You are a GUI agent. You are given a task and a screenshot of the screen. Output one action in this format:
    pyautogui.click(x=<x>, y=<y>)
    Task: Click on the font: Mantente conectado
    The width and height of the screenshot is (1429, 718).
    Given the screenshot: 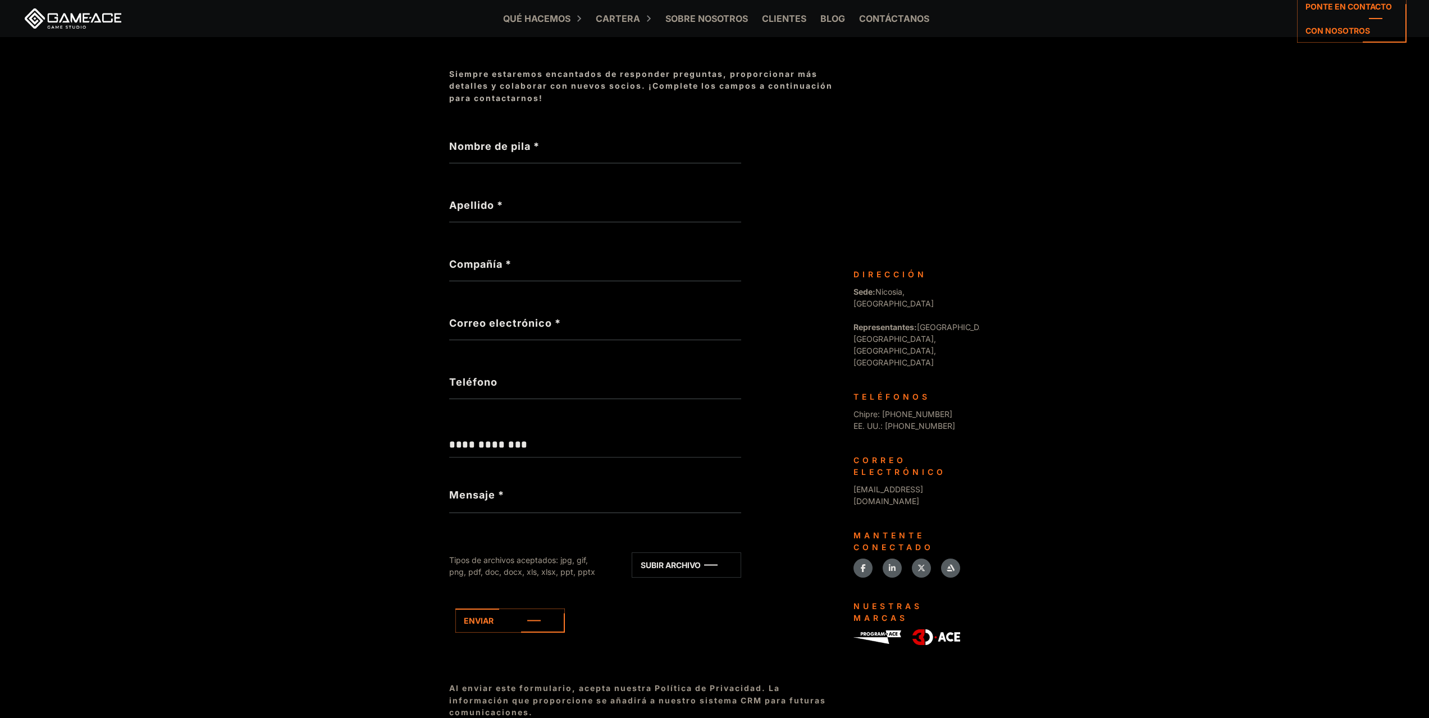 What is the action you would take?
    pyautogui.click(x=894, y=541)
    